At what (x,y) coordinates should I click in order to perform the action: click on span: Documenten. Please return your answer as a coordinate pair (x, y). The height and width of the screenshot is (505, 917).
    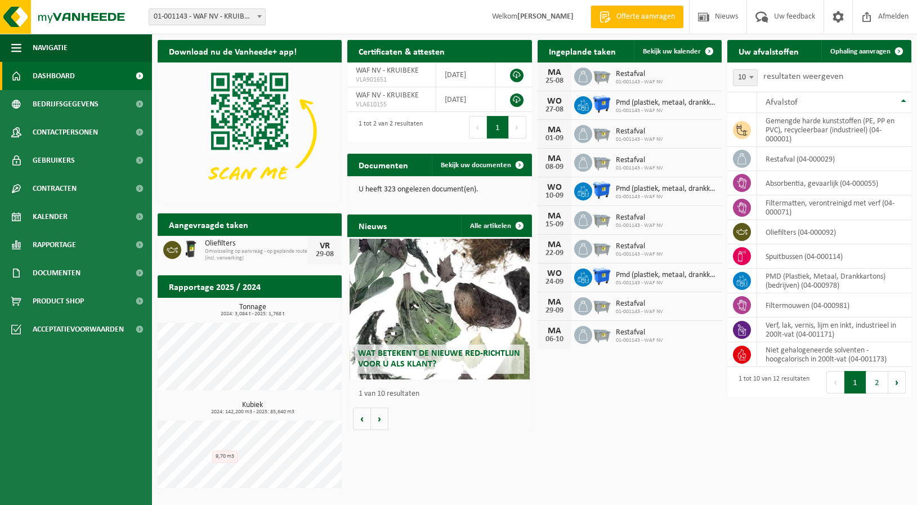
    Looking at the image, I should click on (56, 273).